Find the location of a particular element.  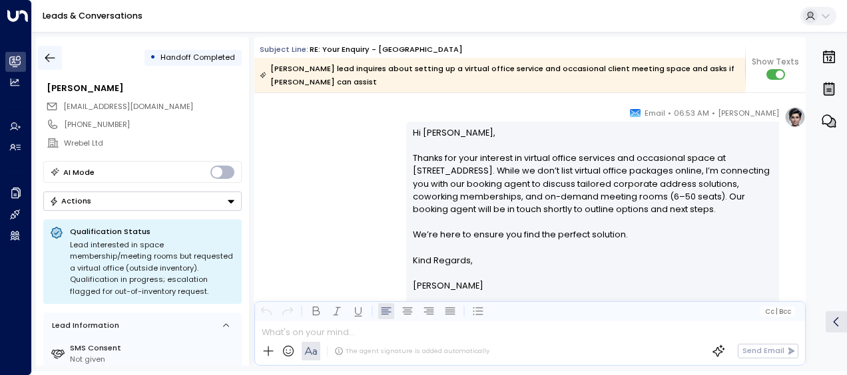

span: Handoff Completed is located at coordinates (198, 57).